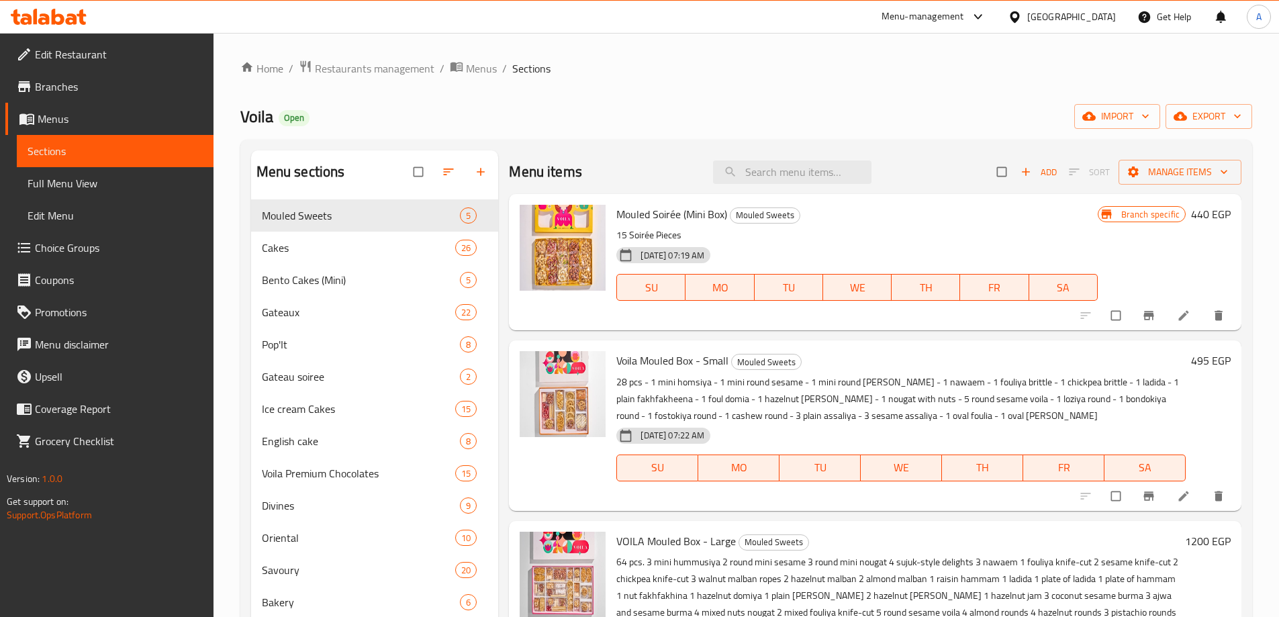 This screenshot has width=1279, height=617. Describe the element at coordinates (466, 312) in the screenshot. I see `span: 22` at that location.